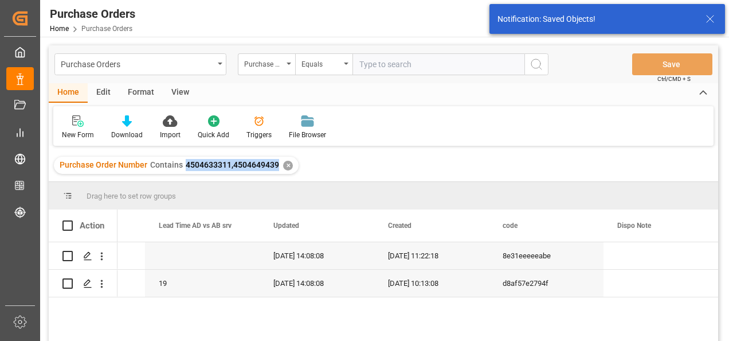 The image size is (729, 341). Describe the element at coordinates (439, 64) in the screenshot. I see `input: Type to search` at that location.